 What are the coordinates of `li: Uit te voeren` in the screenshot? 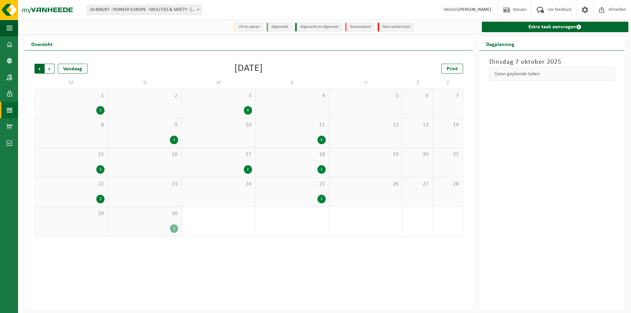 It's located at (249, 27).